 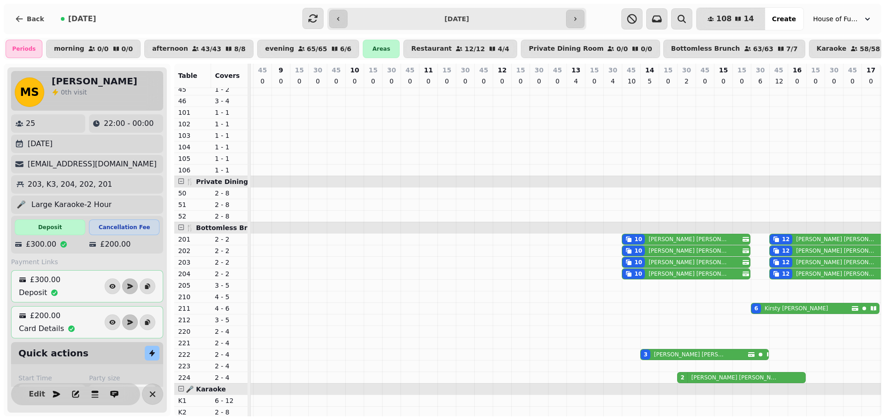 What do you see at coordinates (649, 81) in the screenshot?
I see `p: 5` at bounding box center [649, 81].